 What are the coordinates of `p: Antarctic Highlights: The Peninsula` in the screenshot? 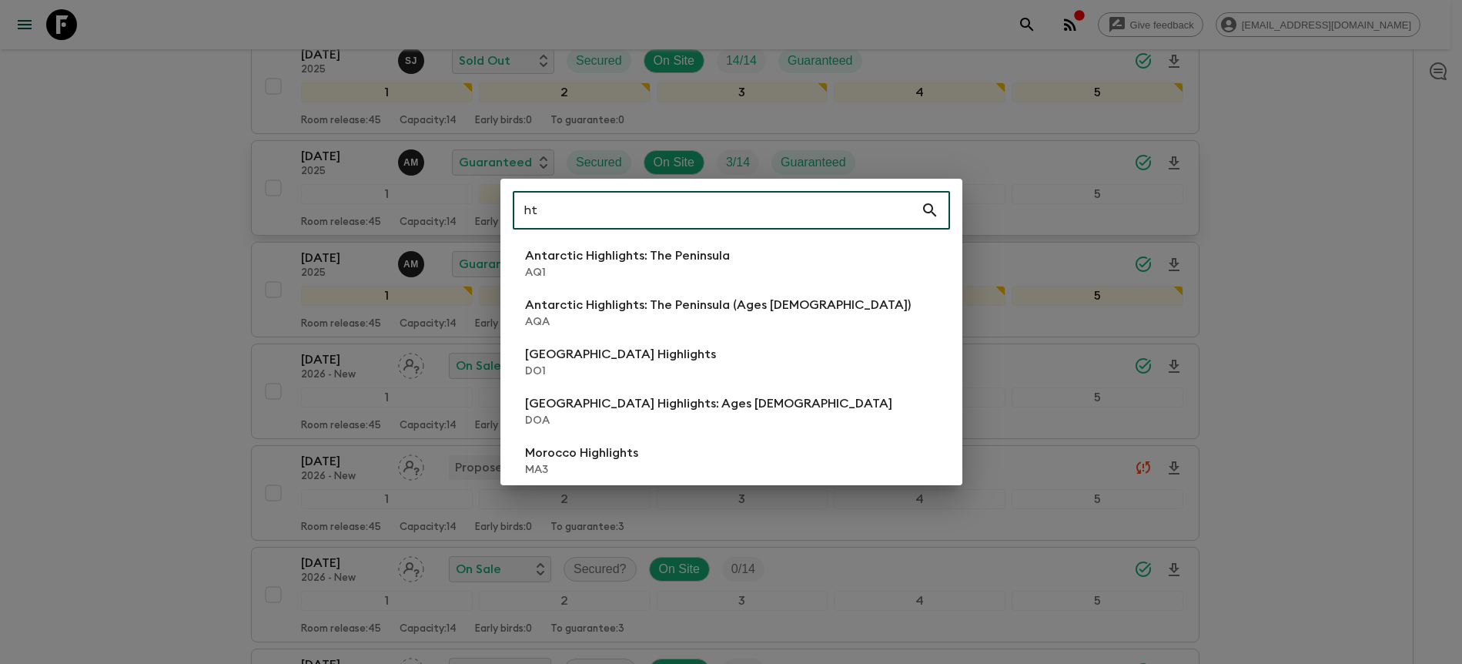 It's located at (628, 256).